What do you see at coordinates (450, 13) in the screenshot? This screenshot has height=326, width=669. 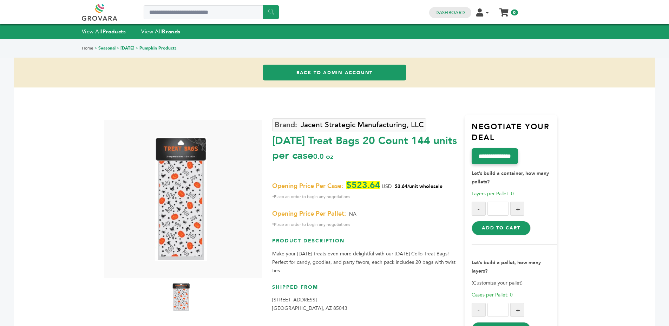 I see `a: Dashboard` at bounding box center [450, 13].